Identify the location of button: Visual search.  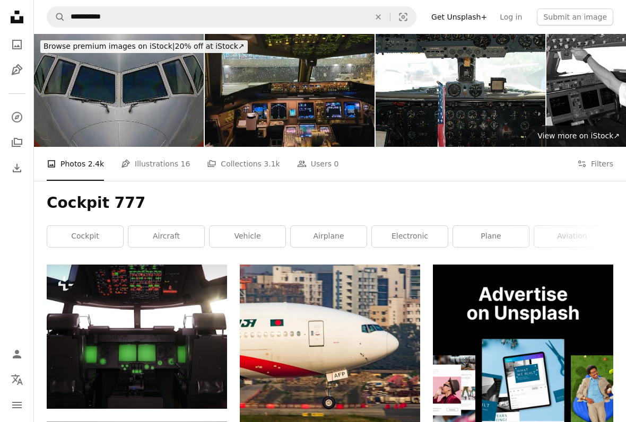
(403, 17).